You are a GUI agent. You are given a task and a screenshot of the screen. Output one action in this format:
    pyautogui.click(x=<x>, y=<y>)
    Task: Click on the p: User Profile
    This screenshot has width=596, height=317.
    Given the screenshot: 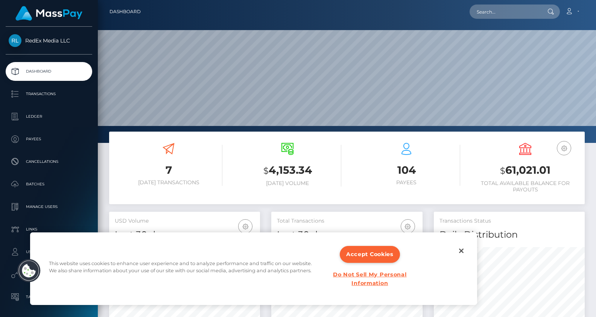 What is the action you would take?
    pyautogui.click(x=49, y=252)
    